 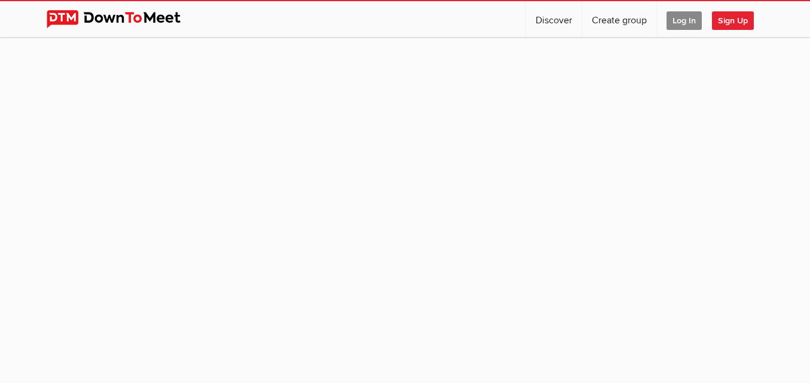 I want to click on span: Log In, so click(x=684, y=20).